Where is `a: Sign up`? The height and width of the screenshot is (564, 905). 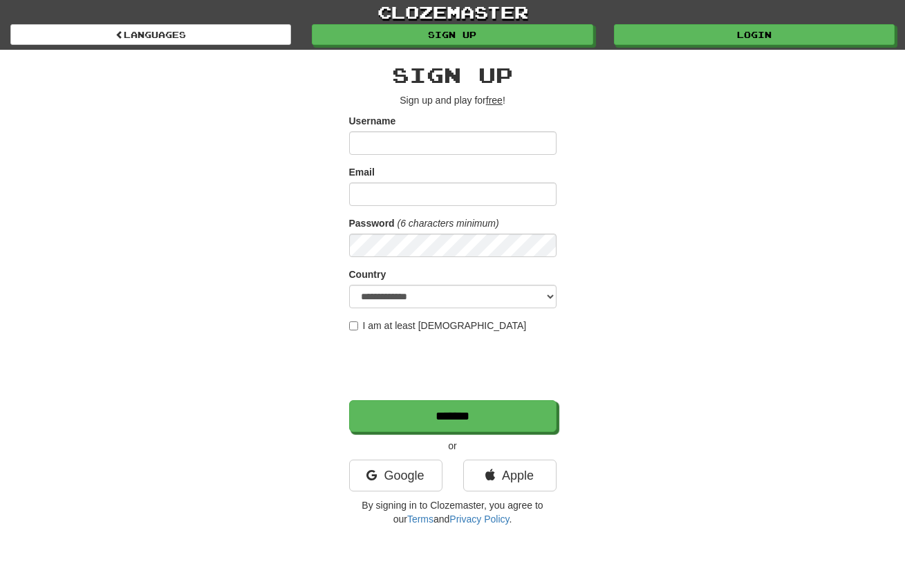 a: Sign up is located at coordinates (452, 35).